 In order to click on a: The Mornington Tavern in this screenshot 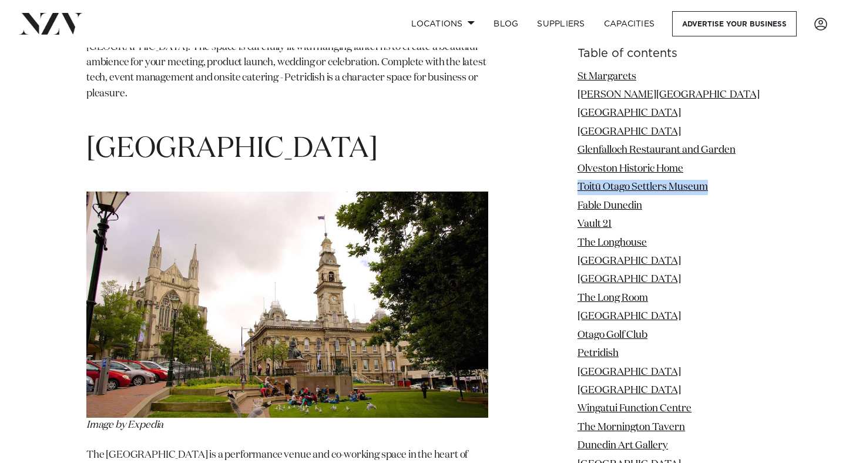, I will do `click(631, 427)`.